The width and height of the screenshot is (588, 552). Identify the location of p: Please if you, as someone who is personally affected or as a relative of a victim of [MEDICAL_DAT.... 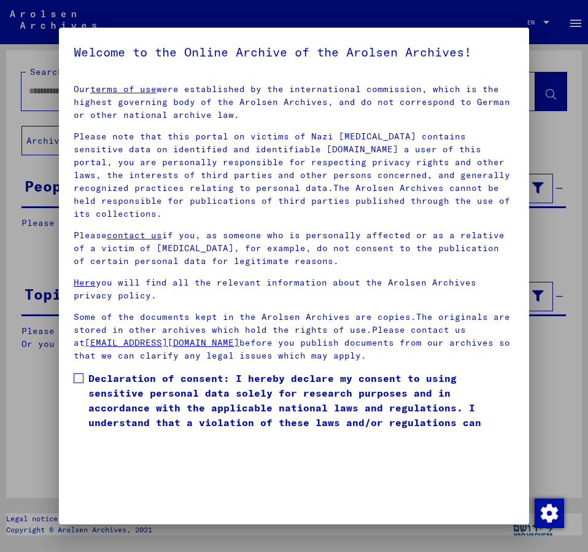
(294, 248).